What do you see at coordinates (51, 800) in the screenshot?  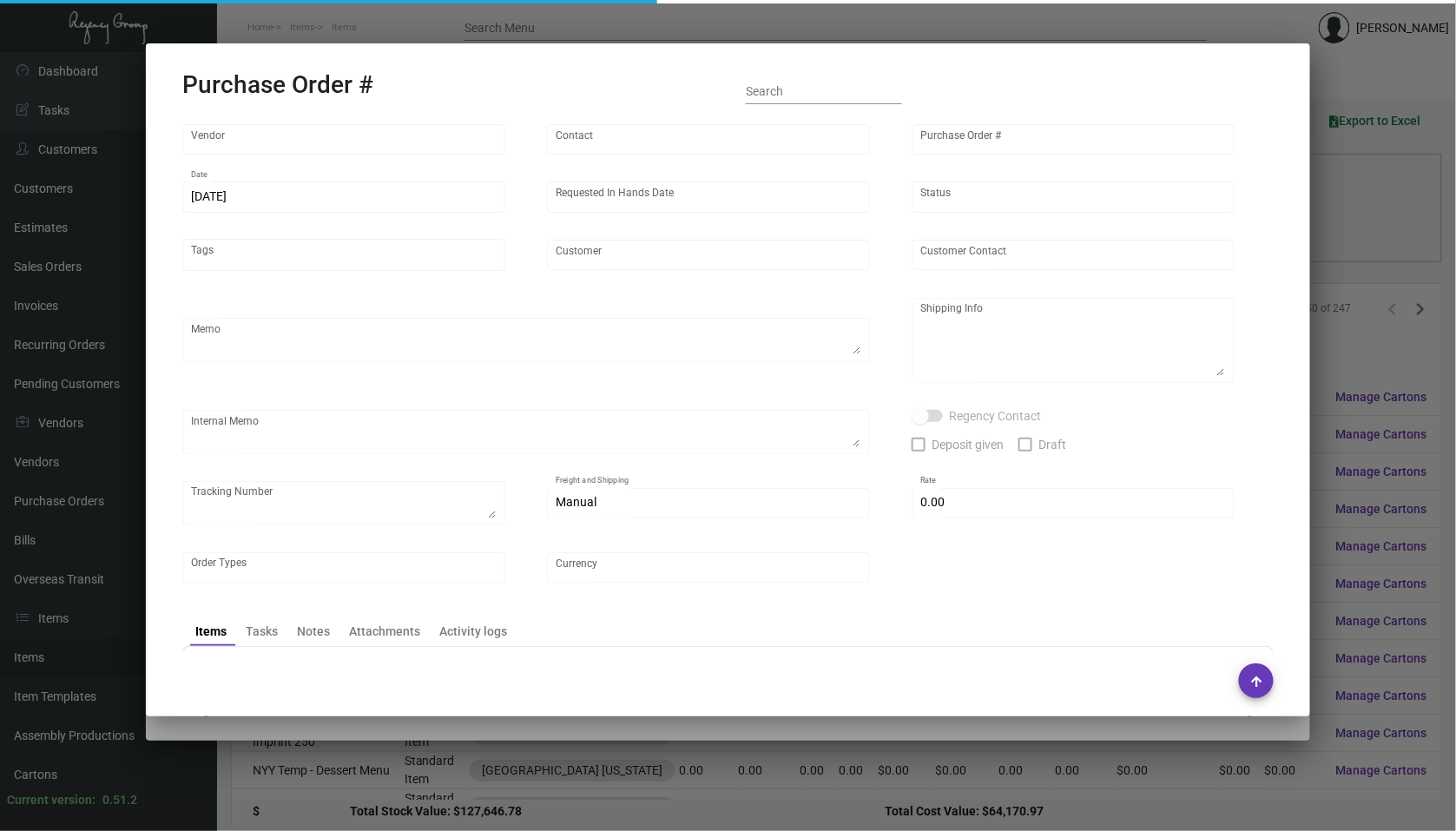 I see `div: Current version:` at bounding box center [51, 800].